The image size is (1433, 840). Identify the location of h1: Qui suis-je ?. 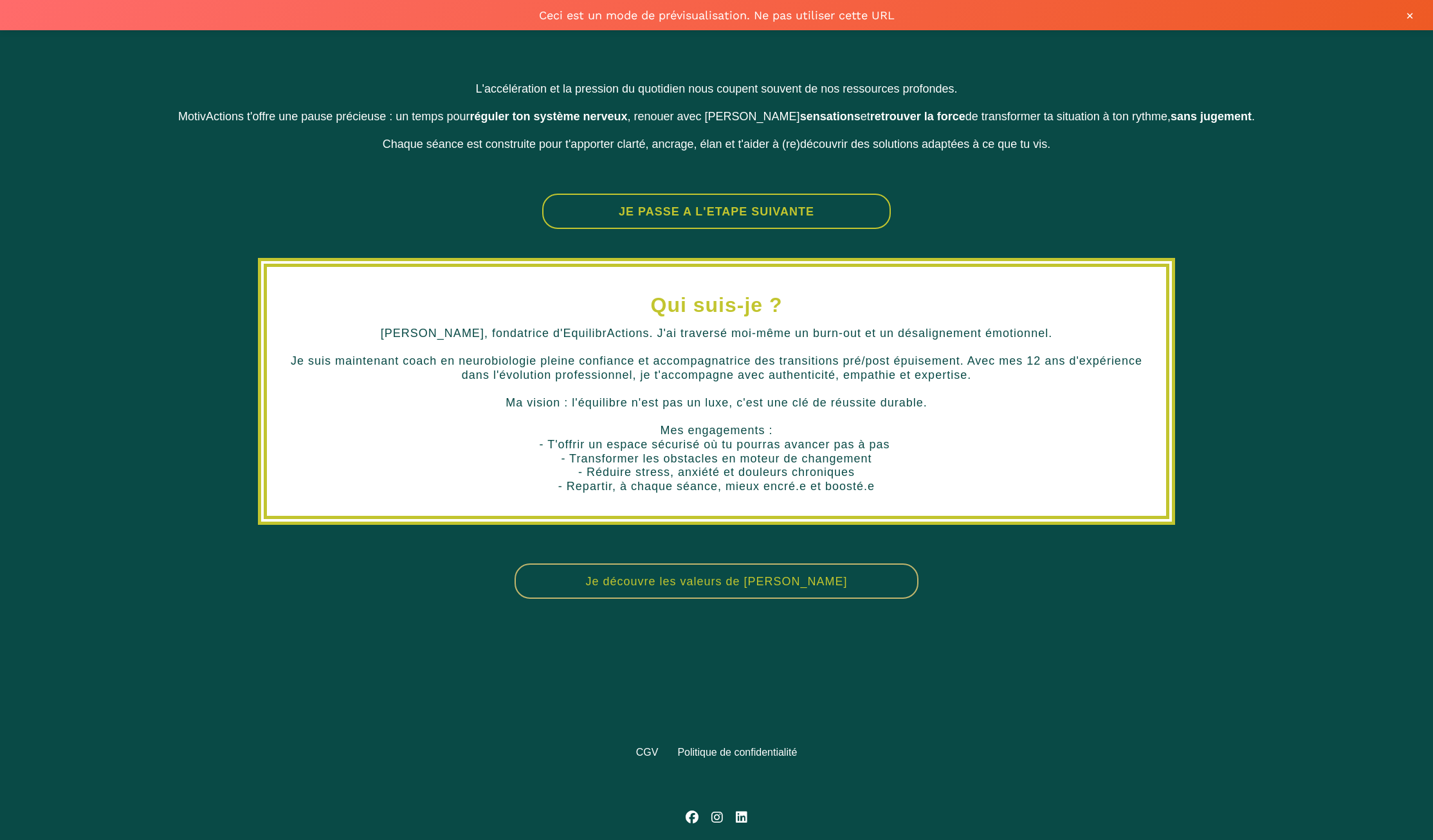
(716, 305).